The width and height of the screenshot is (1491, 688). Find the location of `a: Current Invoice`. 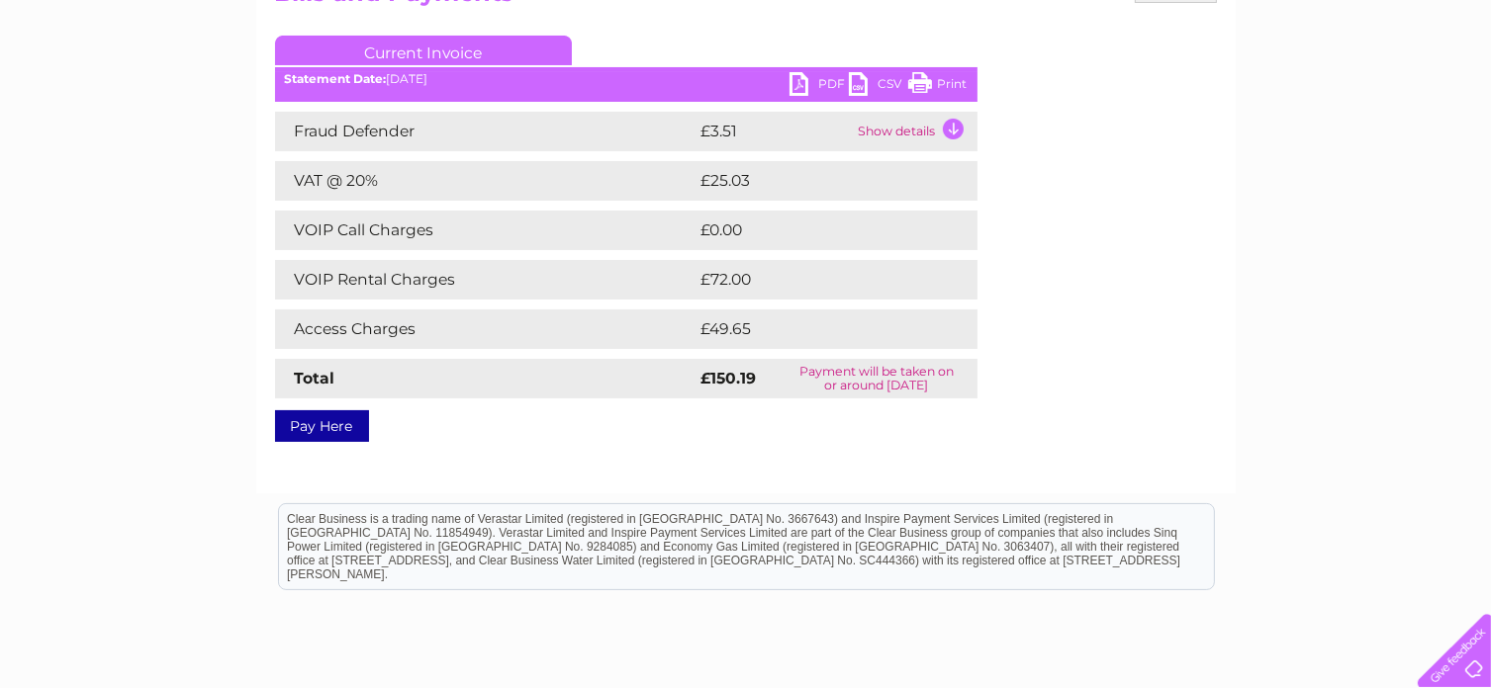

a: Current Invoice is located at coordinates (423, 50).